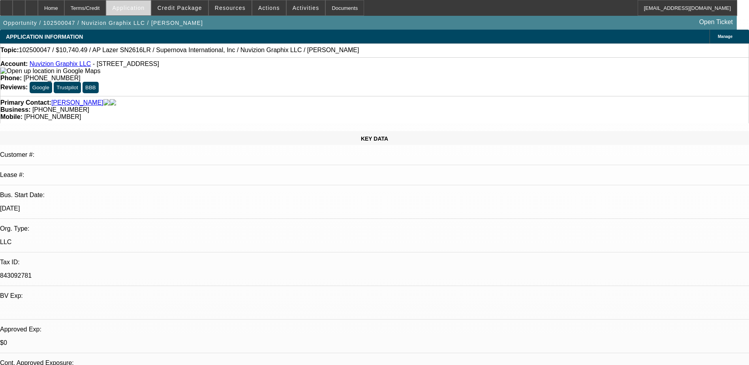 This screenshot has height=365, width=749. What do you see at coordinates (715, 22) in the screenshot?
I see `a: Open Ticket` at bounding box center [715, 22].